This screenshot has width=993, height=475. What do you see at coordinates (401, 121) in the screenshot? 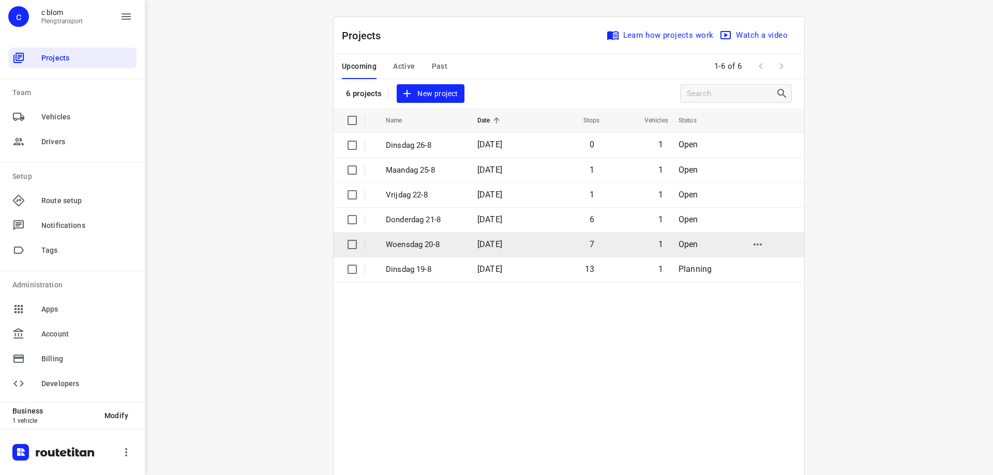
I see `span: Name` at bounding box center [401, 121].